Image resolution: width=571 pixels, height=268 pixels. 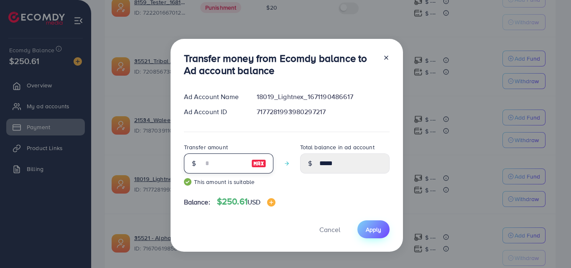 What do you see at coordinates (330, 229) in the screenshot?
I see `button: Cancel` at bounding box center [330, 229].